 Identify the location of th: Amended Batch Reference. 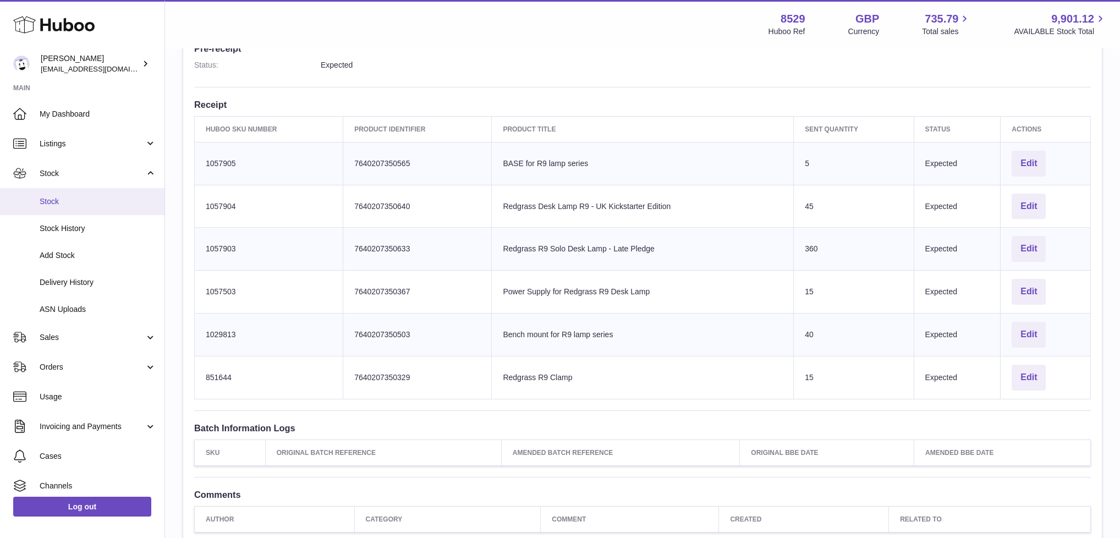
(620, 452).